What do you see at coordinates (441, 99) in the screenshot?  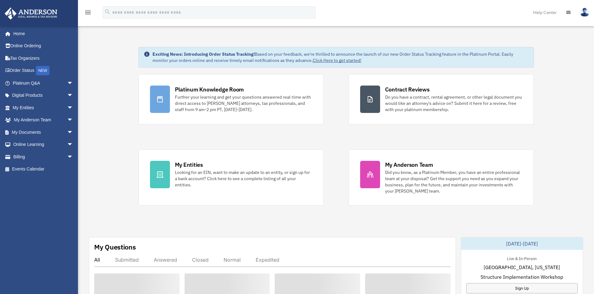 I see `a: Contract Reviews Do you have a contract, rental agreement, or other legal document you would like...` at bounding box center [441, 99].